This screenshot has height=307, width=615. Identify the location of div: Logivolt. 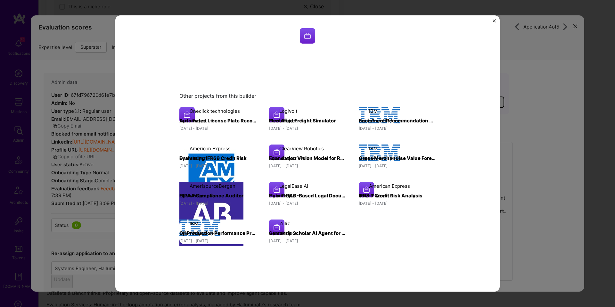
(288, 110).